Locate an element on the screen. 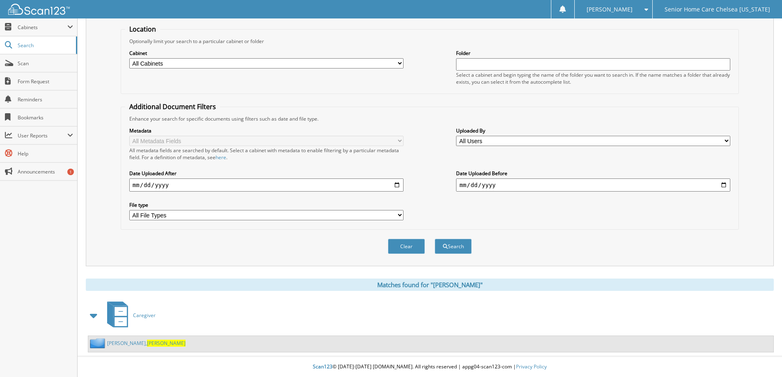 The width and height of the screenshot is (782, 377). span: User Reports is located at coordinates (42, 135).